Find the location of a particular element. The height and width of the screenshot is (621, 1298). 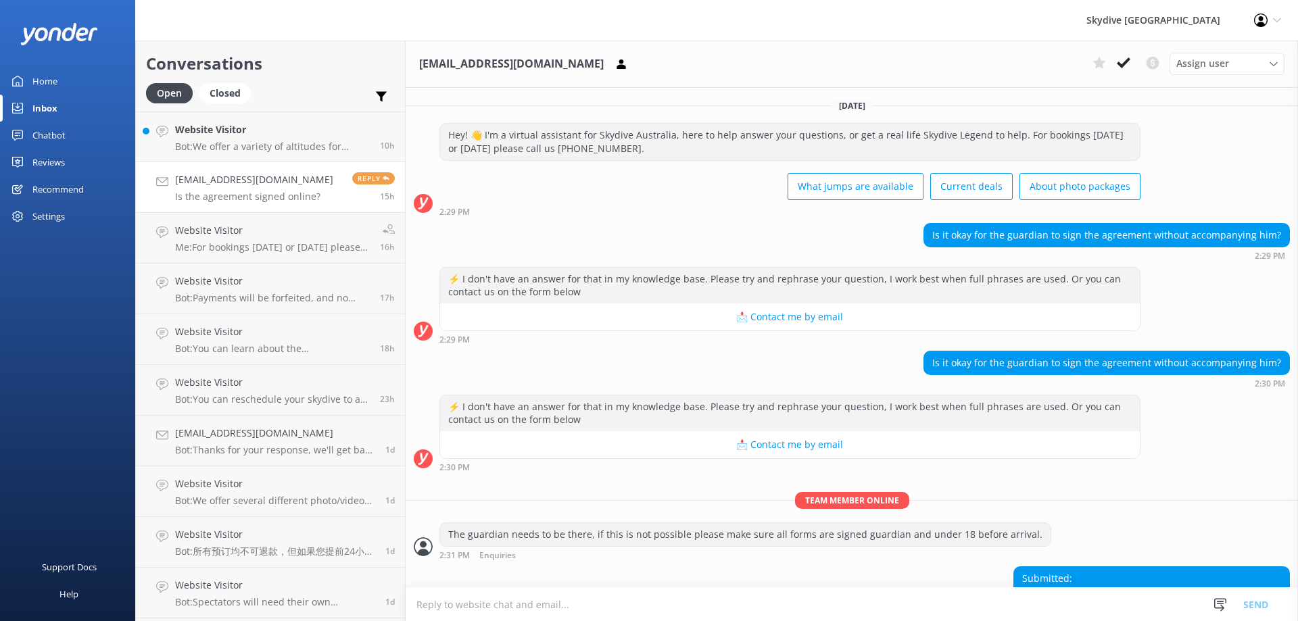

div: Recommend is located at coordinates (58, 189).